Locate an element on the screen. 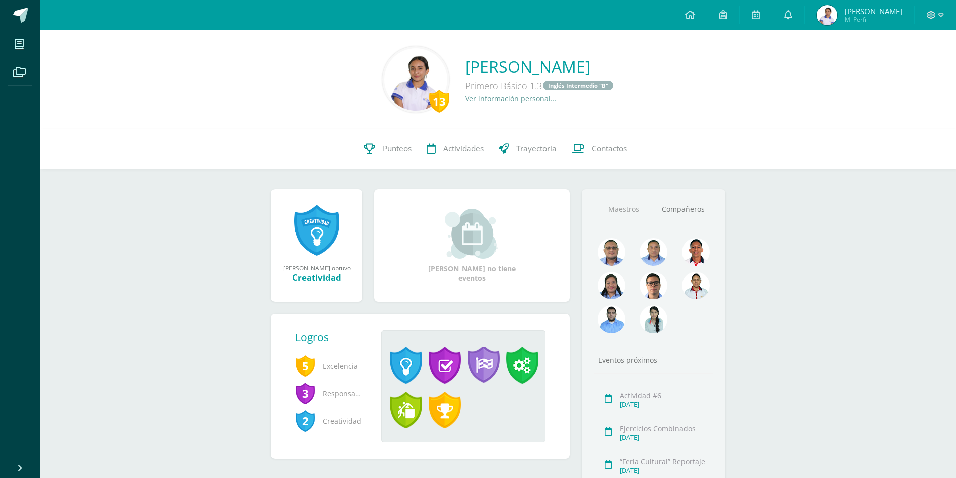 The width and height of the screenshot is (956, 478). img: 6b516411093031de2315839688b6386d.png is located at coordinates (696, 286).